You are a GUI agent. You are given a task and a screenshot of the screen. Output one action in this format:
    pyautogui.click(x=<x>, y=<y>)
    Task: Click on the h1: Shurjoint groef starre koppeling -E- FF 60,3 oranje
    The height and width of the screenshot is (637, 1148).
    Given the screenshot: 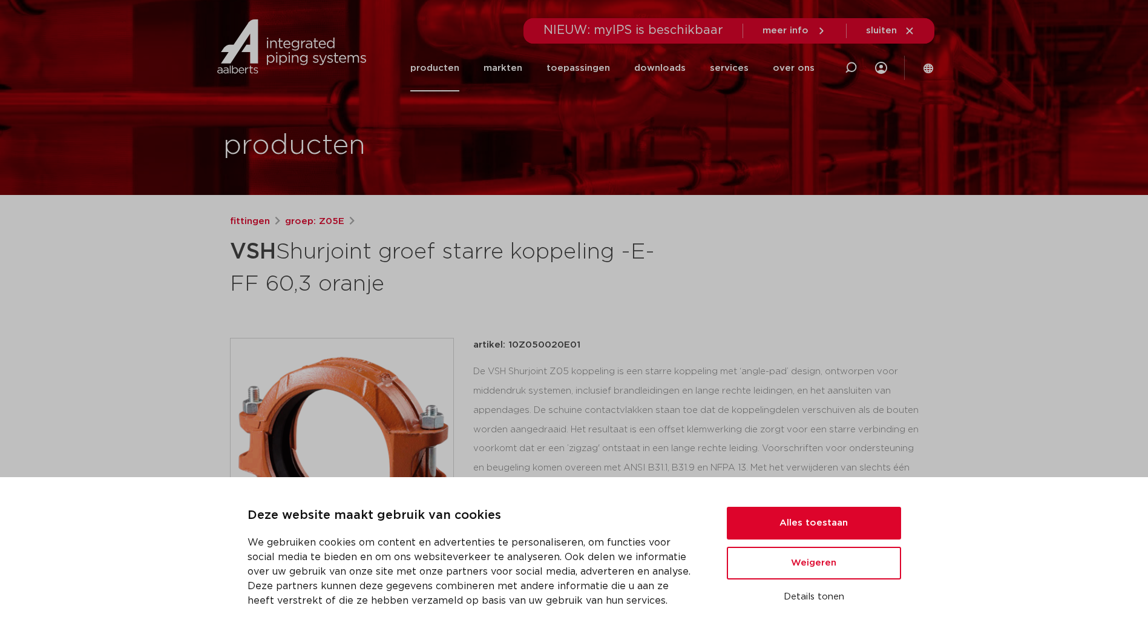 What is the action you would take?
    pyautogui.click(x=457, y=266)
    